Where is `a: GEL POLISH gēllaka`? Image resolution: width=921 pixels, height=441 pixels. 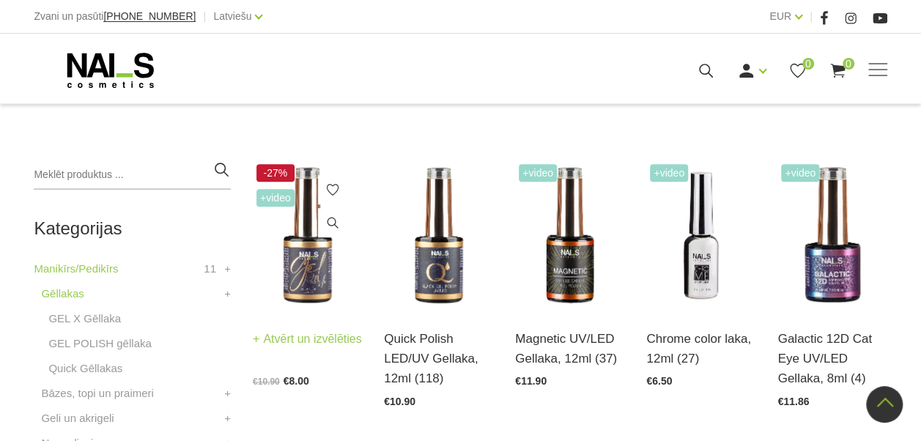 a: GEL POLISH gēllaka is located at coordinates (100, 343).